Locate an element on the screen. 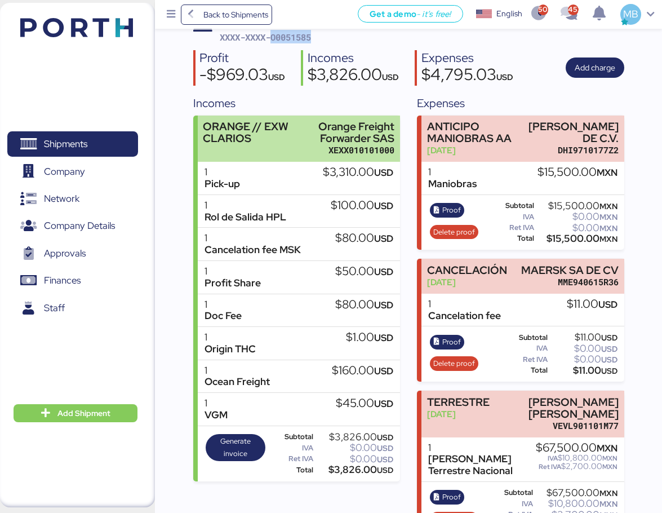 The image size is (662, 513). span: Company Details is located at coordinates (79, 225).